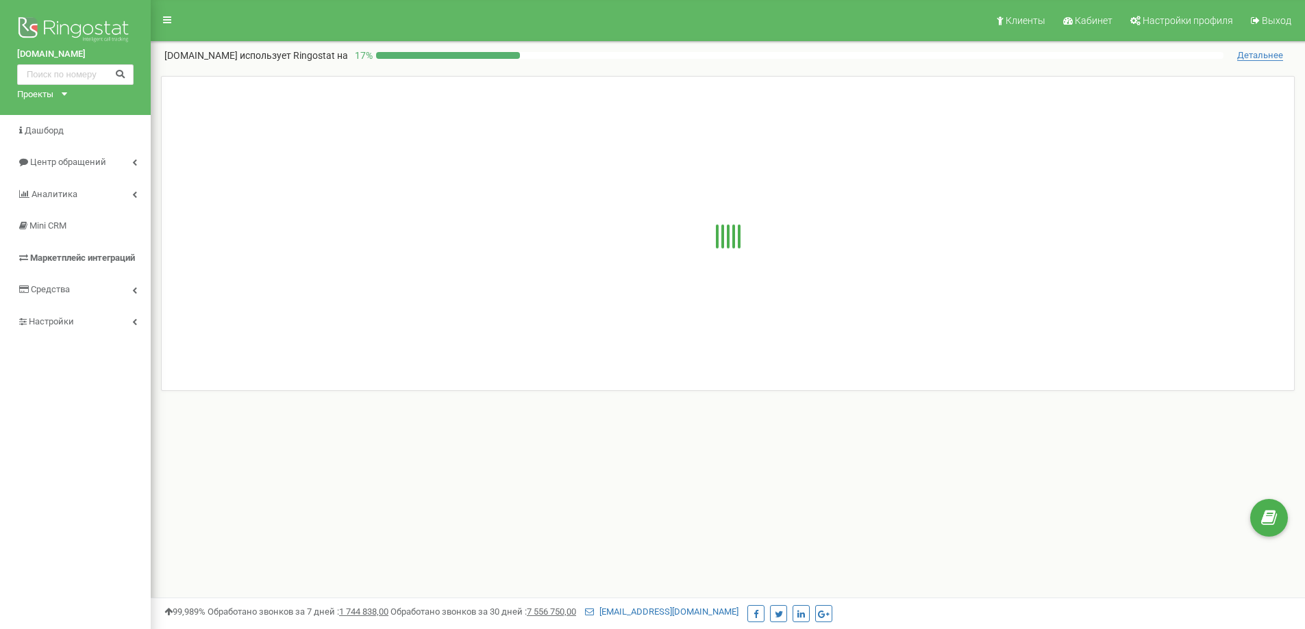 This screenshot has width=1305, height=629. I want to click on u: 1 744 838,00, so click(364, 612).